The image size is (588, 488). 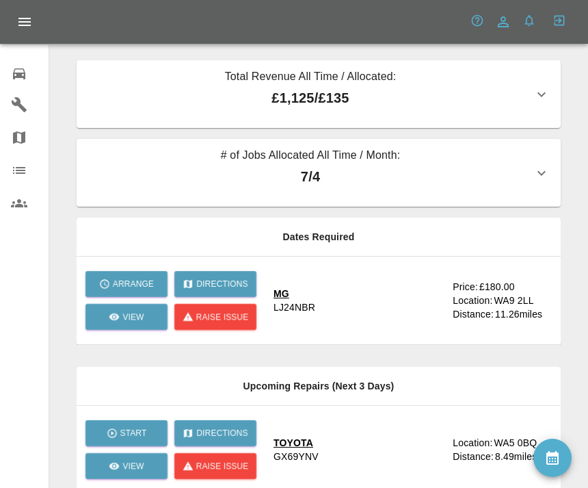 I want to click on th: Upcoming Repairs (Next 3 Days), so click(x=319, y=386).